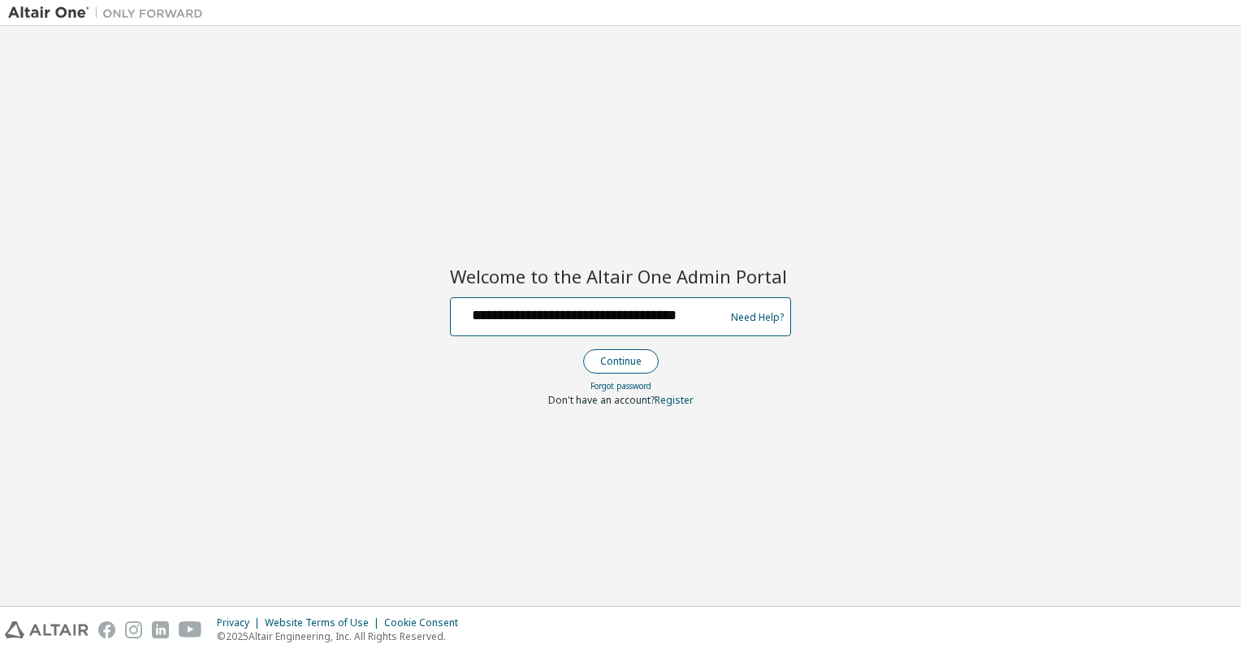 The width and height of the screenshot is (1241, 653). Describe the element at coordinates (240, 623) in the screenshot. I see `div: Privacy` at that location.